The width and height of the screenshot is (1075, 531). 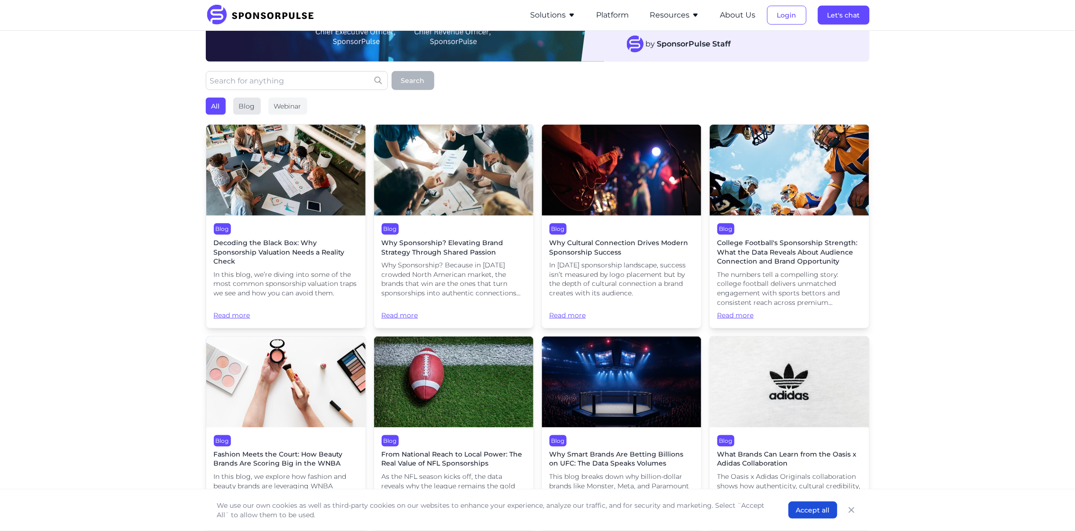 What do you see at coordinates (790, 289) in the screenshot?
I see `span: The numbers tell a compelling story: college football delivers unmatched engagement with sports b...` at bounding box center [790, 289].